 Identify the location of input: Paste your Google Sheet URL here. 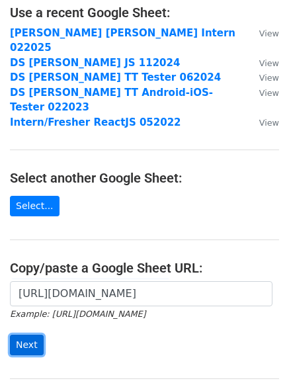
(141, 293).